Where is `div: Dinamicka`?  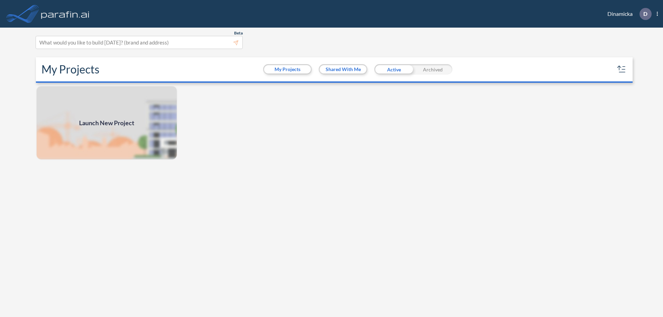 div: Dinamicka is located at coordinates (627, 14).